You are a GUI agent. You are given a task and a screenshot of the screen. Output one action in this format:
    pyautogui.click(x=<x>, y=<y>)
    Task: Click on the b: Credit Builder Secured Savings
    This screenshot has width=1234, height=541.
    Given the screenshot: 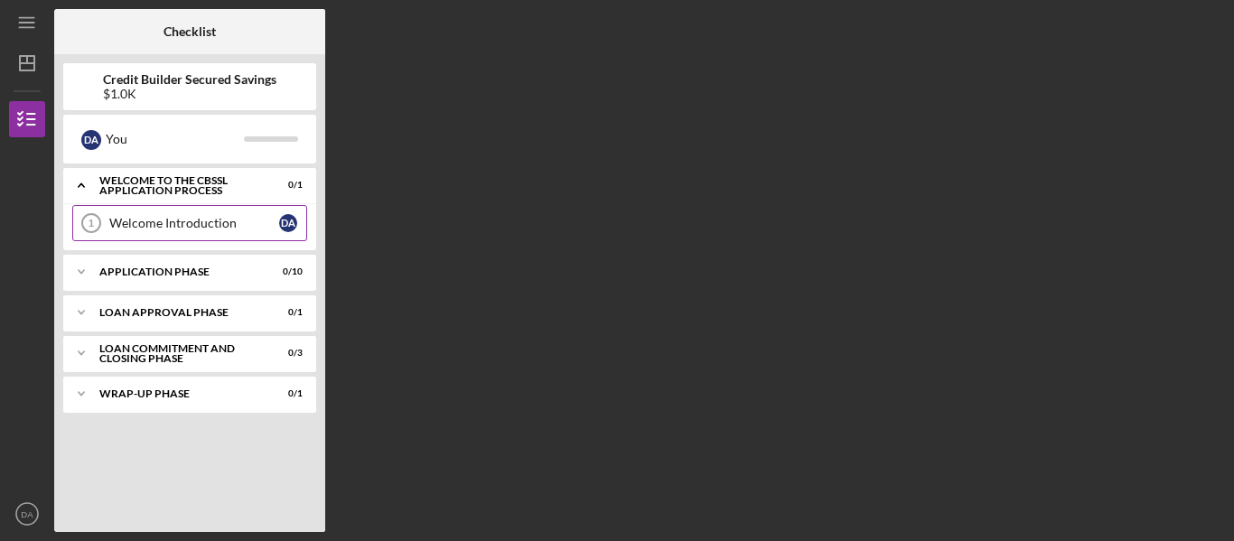 What is the action you would take?
    pyautogui.click(x=190, y=79)
    